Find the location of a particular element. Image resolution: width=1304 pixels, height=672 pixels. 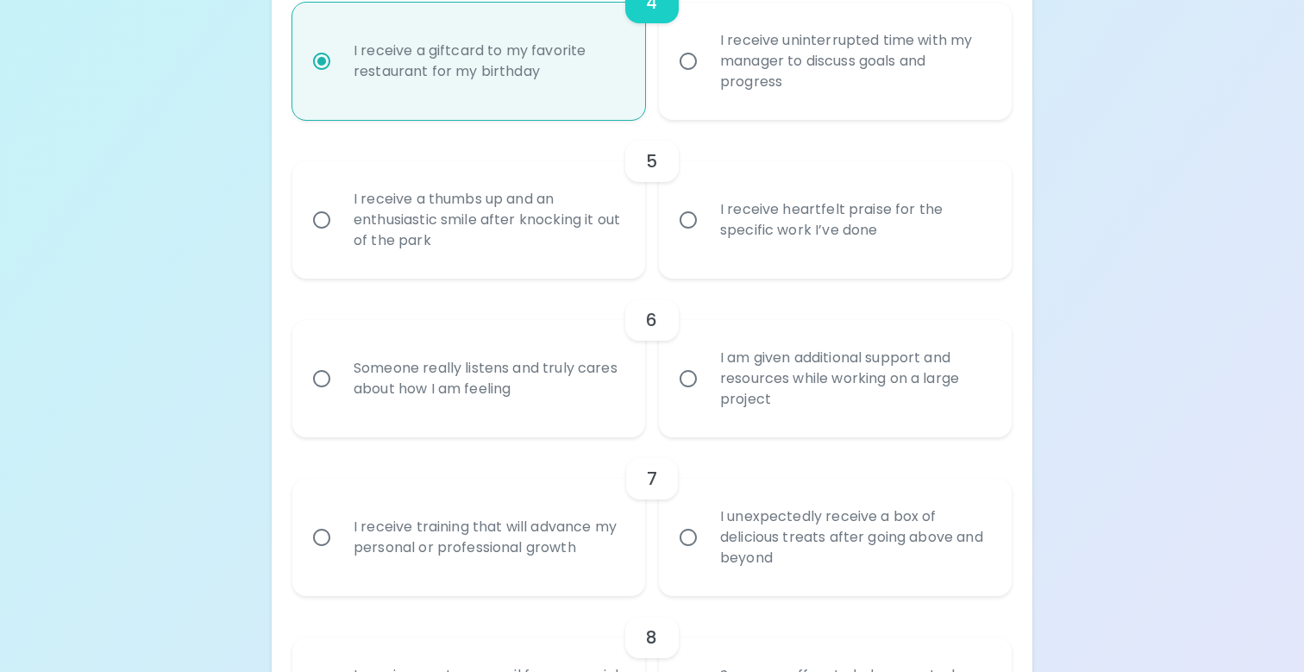

div: I am given additional support and resources while working on a large project is located at coordinates (854, 379).